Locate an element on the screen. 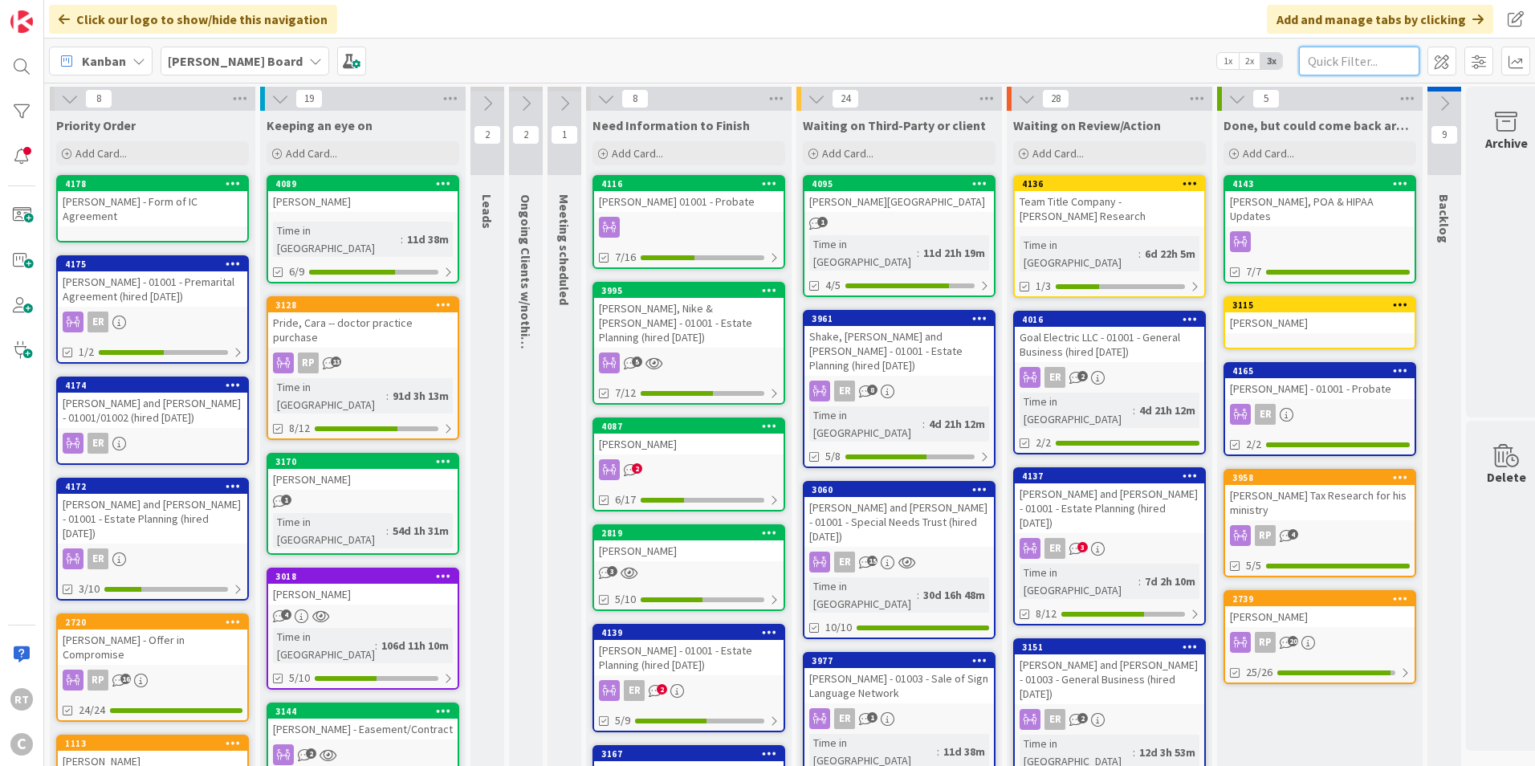 Image resolution: width=1535 pixels, height=766 pixels. span: 1x is located at coordinates (1228, 61).